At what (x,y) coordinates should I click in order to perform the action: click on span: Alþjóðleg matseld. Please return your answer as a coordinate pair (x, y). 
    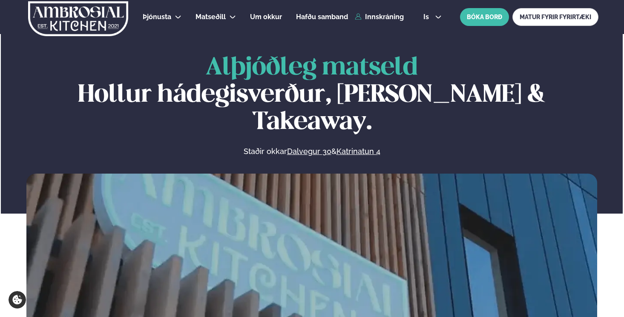
    Looking at the image, I should click on (312, 68).